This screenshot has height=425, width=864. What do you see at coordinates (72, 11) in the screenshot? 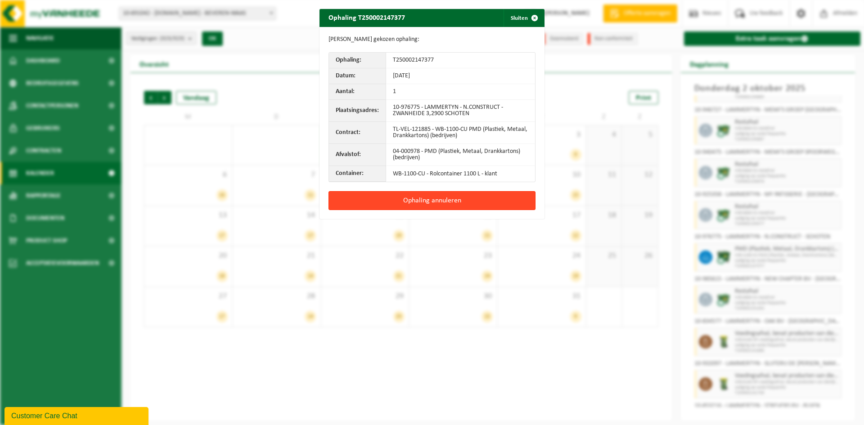
I see `div: Customer Care Chat` at bounding box center [72, 11].